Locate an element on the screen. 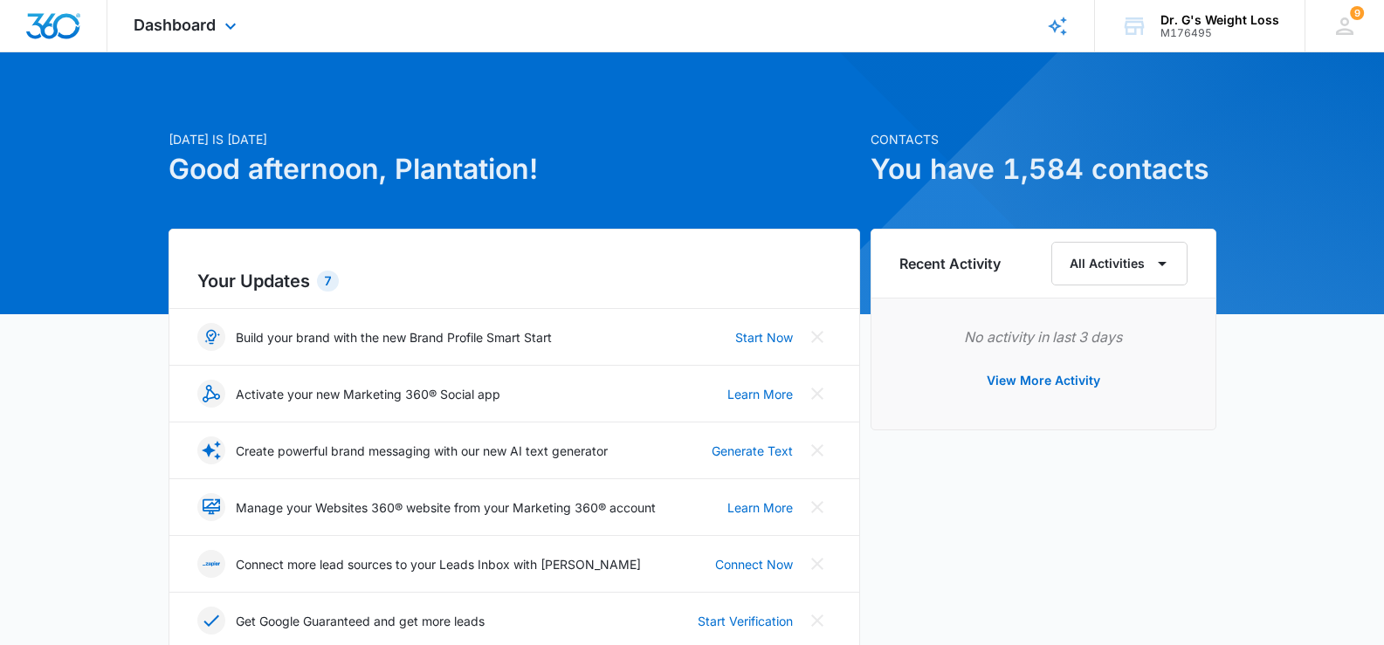 Image resolution: width=1384 pixels, height=645 pixels. h6: Recent Activity is located at coordinates (950, 264).